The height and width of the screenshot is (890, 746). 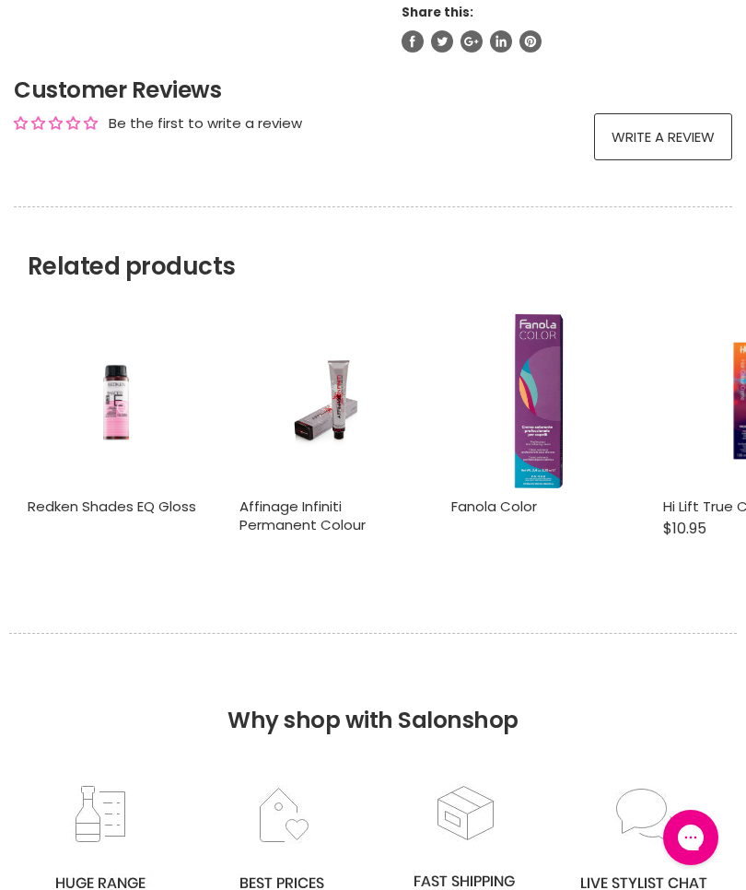 What do you see at coordinates (115, 401) in the screenshot?
I see `img: Redken Shades EQ Gloss` at bounding box center [115, 401].